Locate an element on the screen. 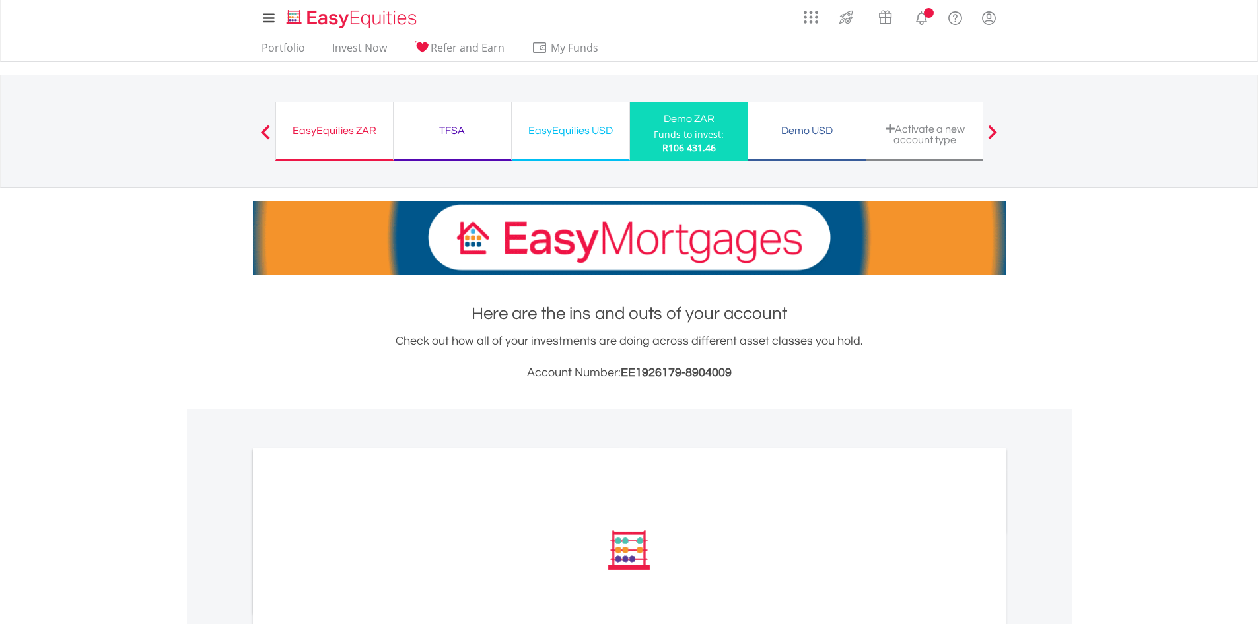  a: AppsGrid is located at coordinates (811, 14).